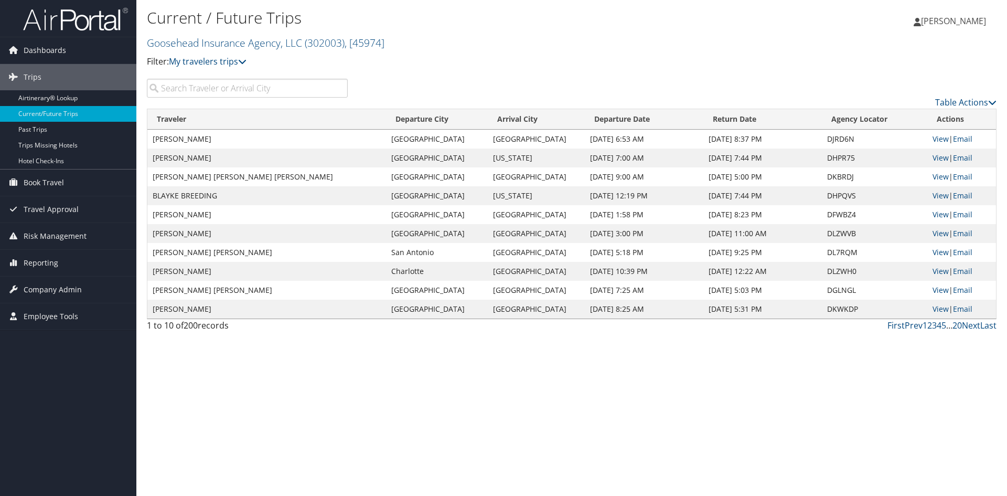 This screenshot has width=1007, height=496. What do you see at coordinates (961, 119) in the screenshot?
I see `th: Actions` at bounding box center [961, 119].